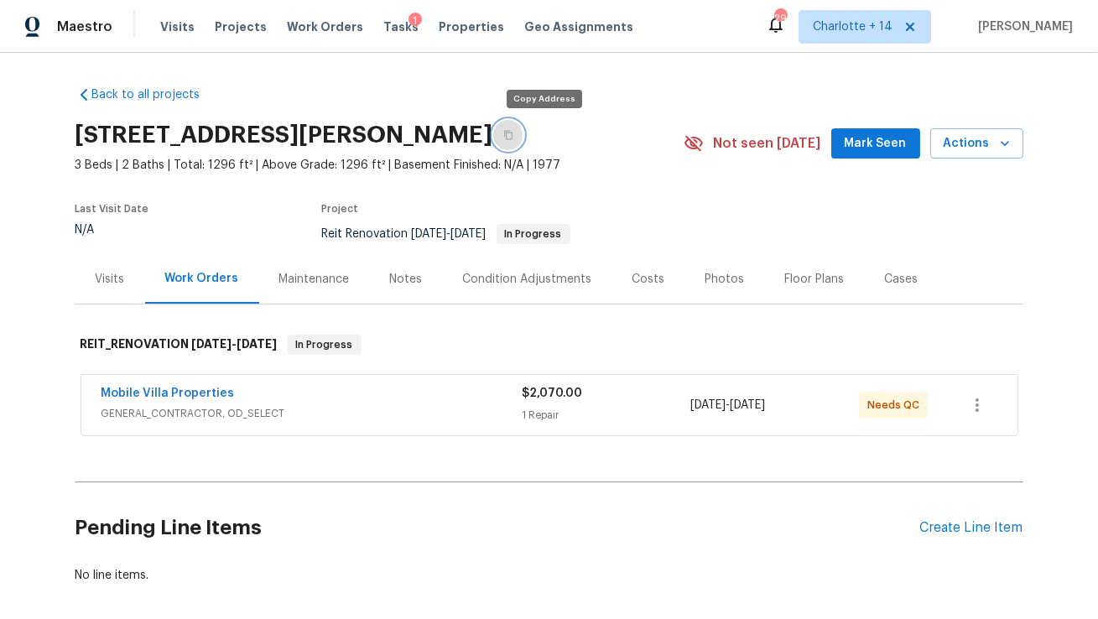 This screenshot has height=619, width=1098. What do you see at coordinates (179, 345) in the screenshot?
I see `h6: REIT_RENOVATION` at bounding box center [179, 345].